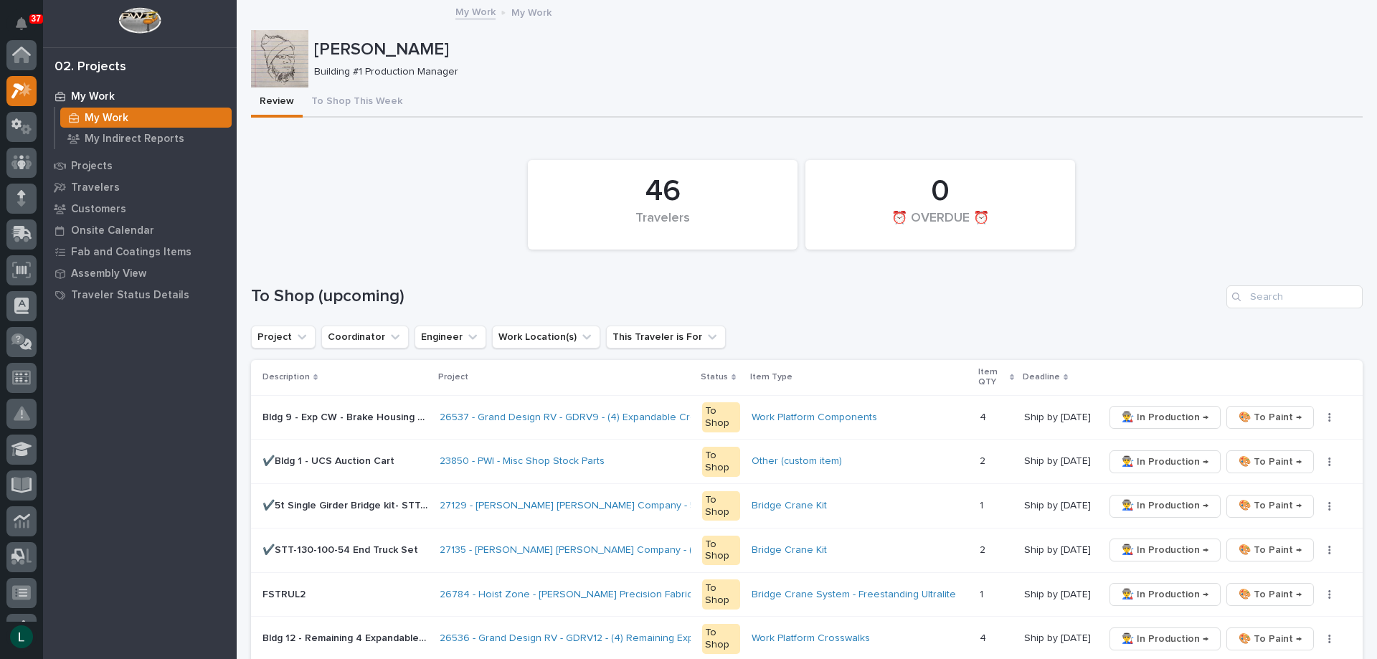  Describe the element at coordinates (140, 230) in the screenshot. I see `a: Onsite Calendar` at that location.